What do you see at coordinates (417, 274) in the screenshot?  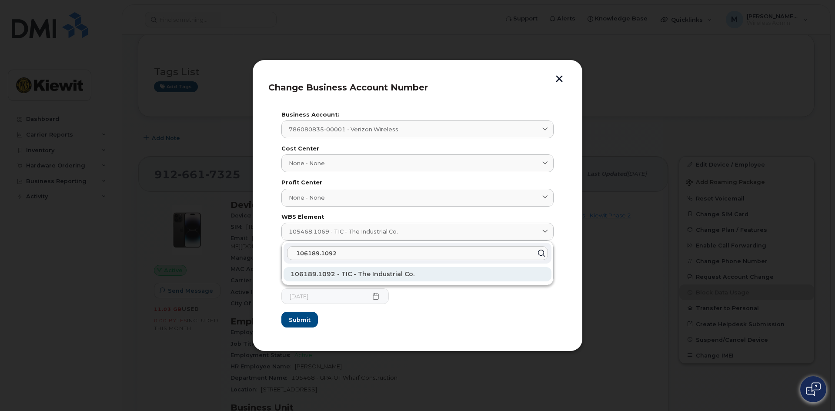 I see `div: 106189.1092 - TIC - The Industrial Co.` at bounding box center [417, 274].